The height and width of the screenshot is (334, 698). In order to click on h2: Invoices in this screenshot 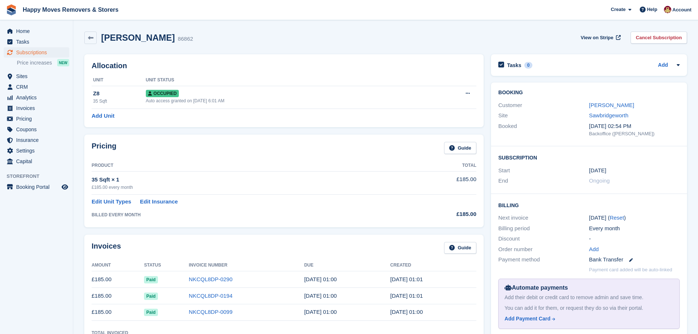, I will do `click(106, 248)`.